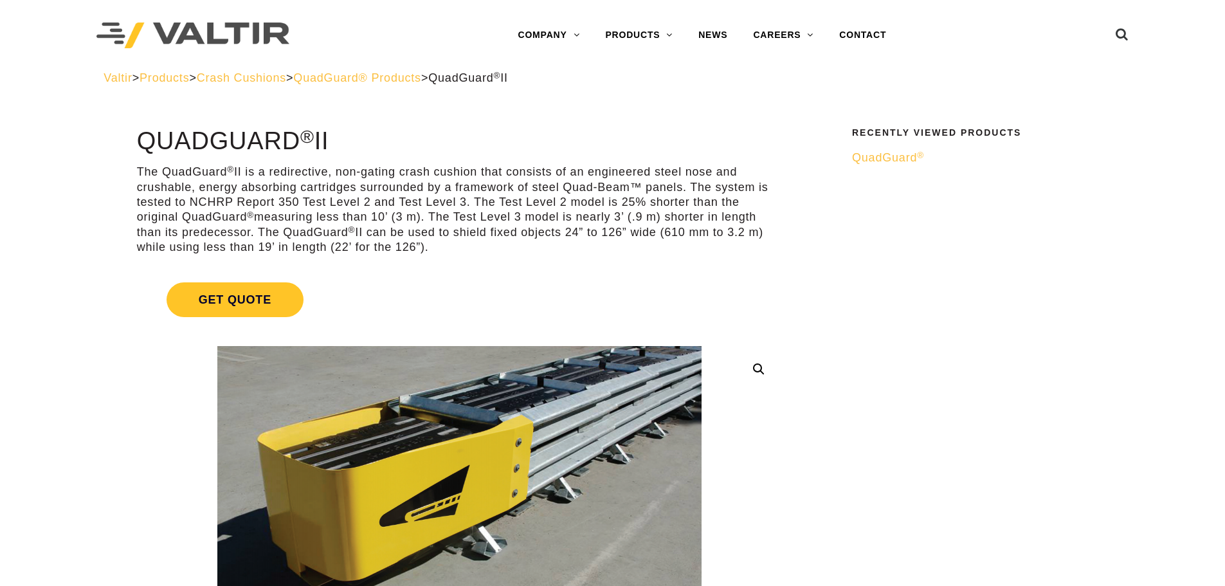  Describe the element at coordinates (548, 35) in the screenshot. I see `a: COMPANY` at that location.